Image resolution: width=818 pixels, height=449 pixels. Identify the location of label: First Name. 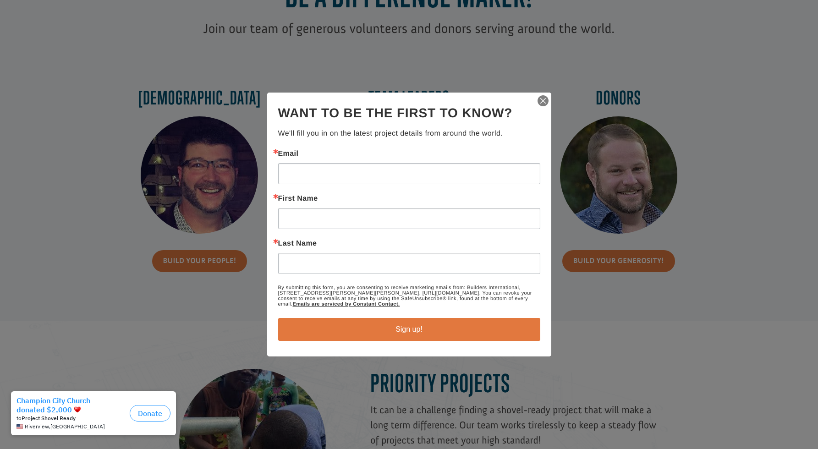
(409, 199).